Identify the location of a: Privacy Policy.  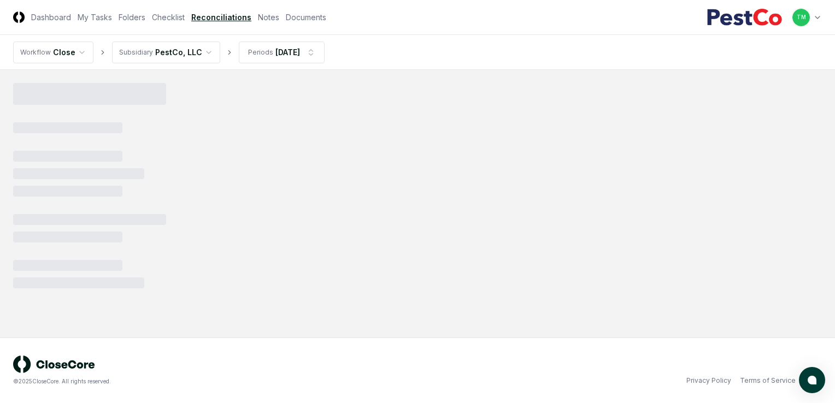
(709, 381).